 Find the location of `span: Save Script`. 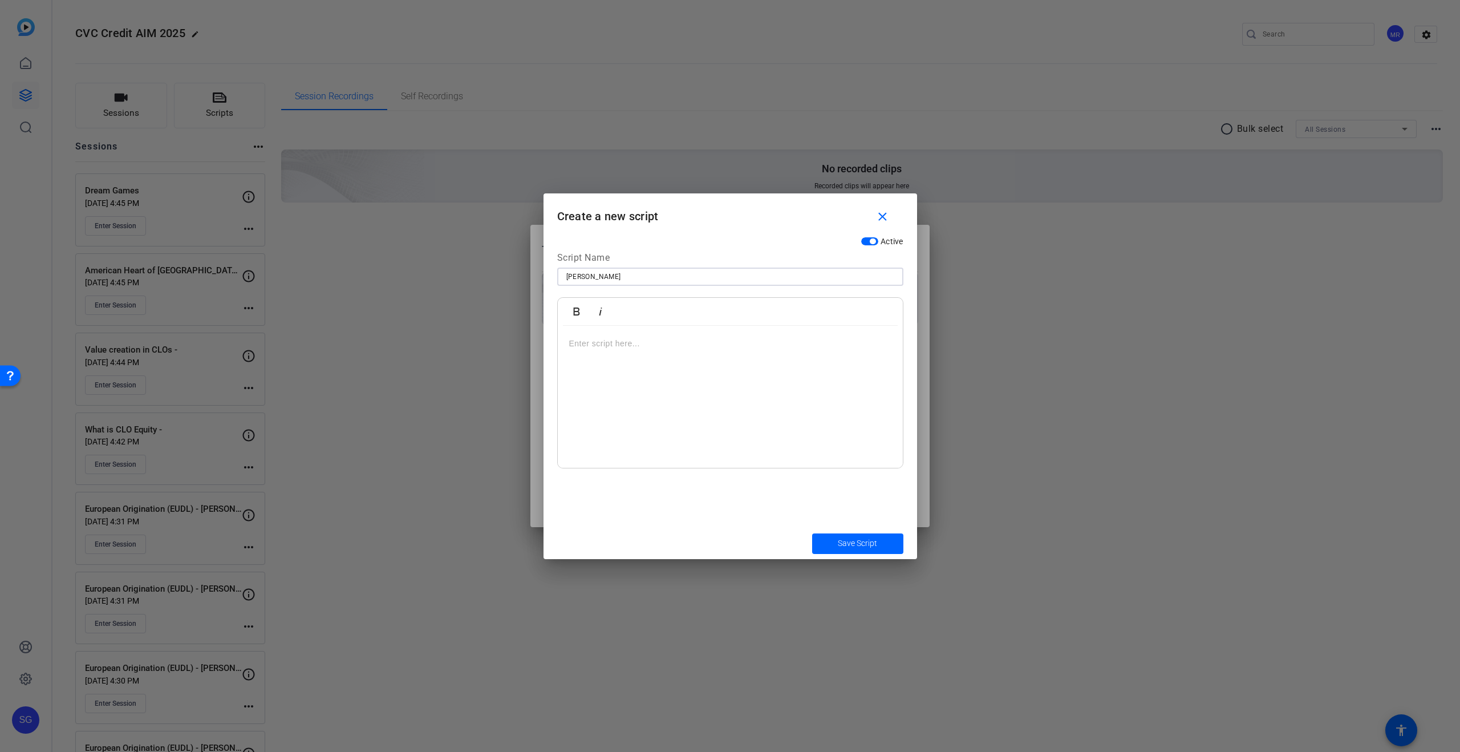

span: Save Script is located at coordinates (857, 543).